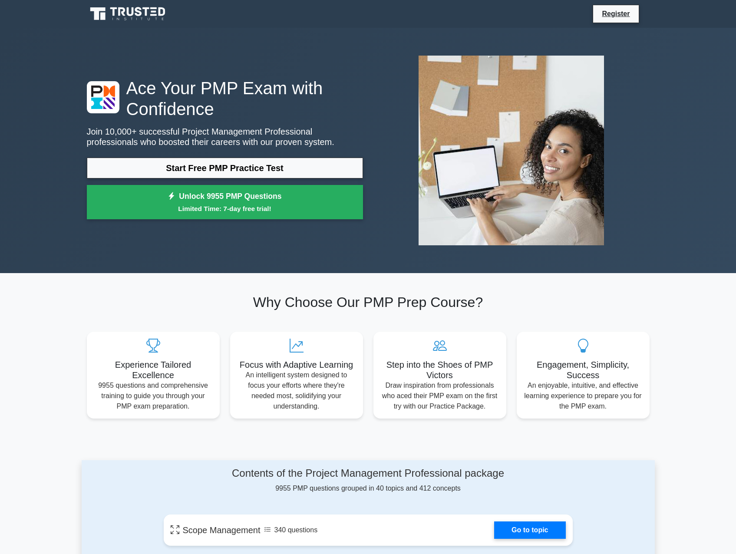 This screenshot has height=554, width=736. I want to click on h1: Ace Your PMP Exam with Confidence, so click(225, 99).